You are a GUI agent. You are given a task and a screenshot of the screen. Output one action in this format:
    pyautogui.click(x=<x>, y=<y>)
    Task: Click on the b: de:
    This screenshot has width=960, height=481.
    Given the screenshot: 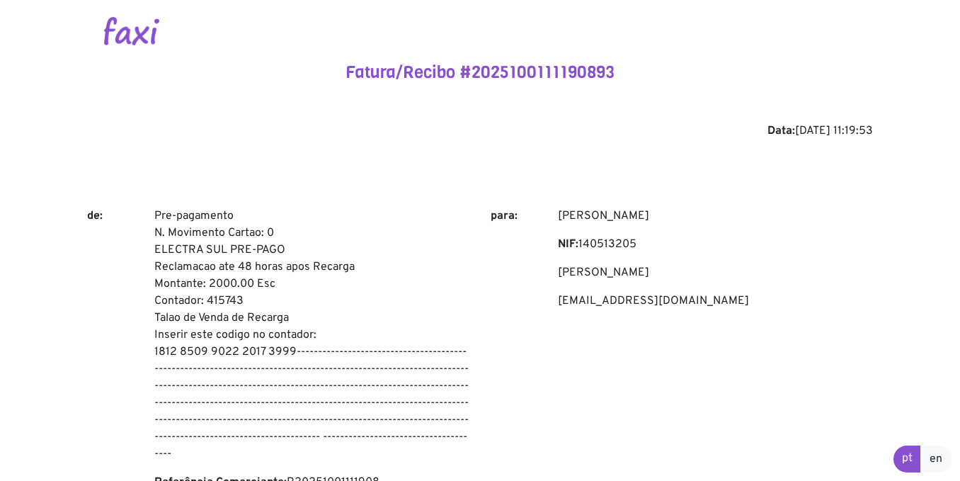 What is the action you would take?
    pyautogui.click(x=95, y=216)
    